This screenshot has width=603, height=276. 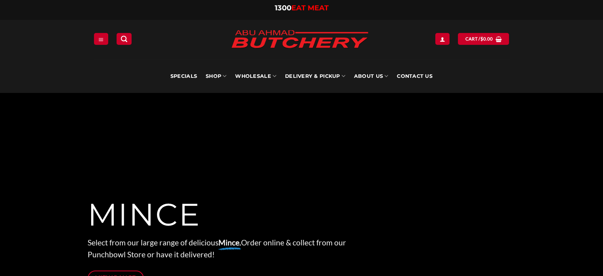 I want to click on bdi: 0.00, so click(x=487, y=38).